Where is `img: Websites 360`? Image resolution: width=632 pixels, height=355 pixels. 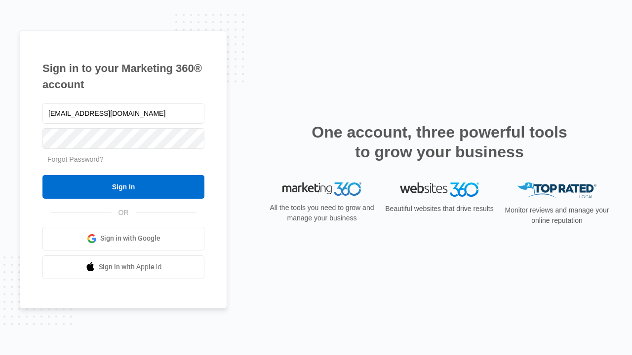
img: Websites 360 is located at coordinates (439, 190).